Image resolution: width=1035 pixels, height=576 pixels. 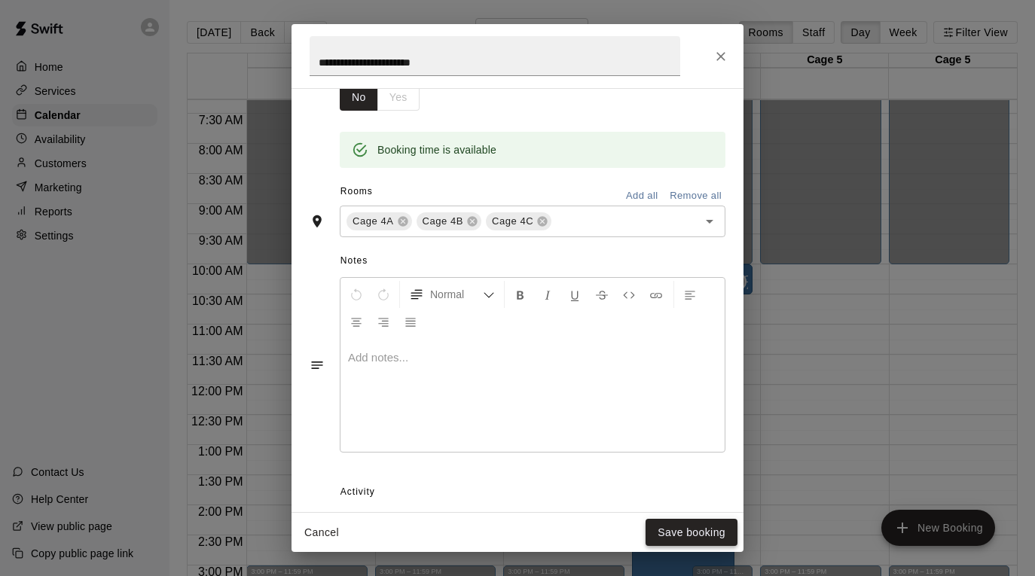 I want to click on button: Insert Link, so click(x=656, y=294).